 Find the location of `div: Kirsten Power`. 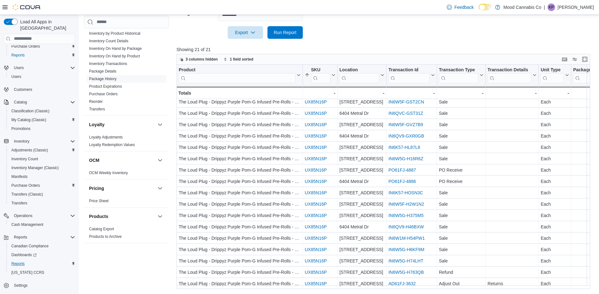

div: Kirsten Power is located at coordinates (551, 7).